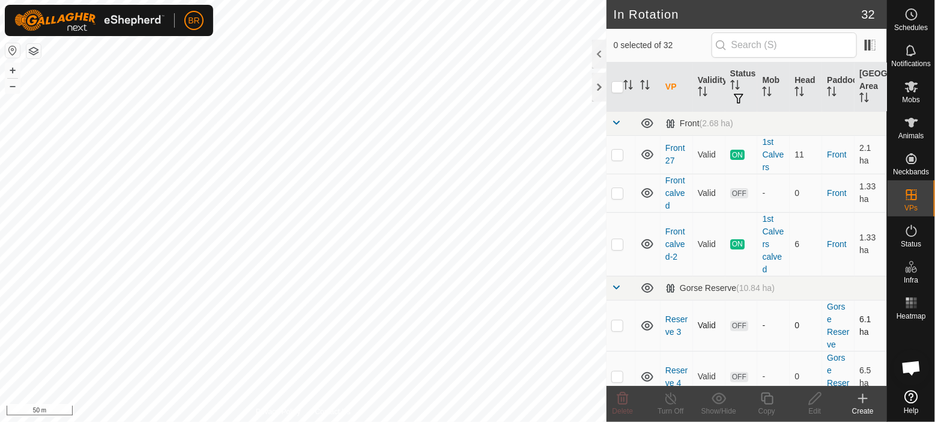 This screenshot has height=422, width=935. I want to click on td: 6, so click(806, 244).